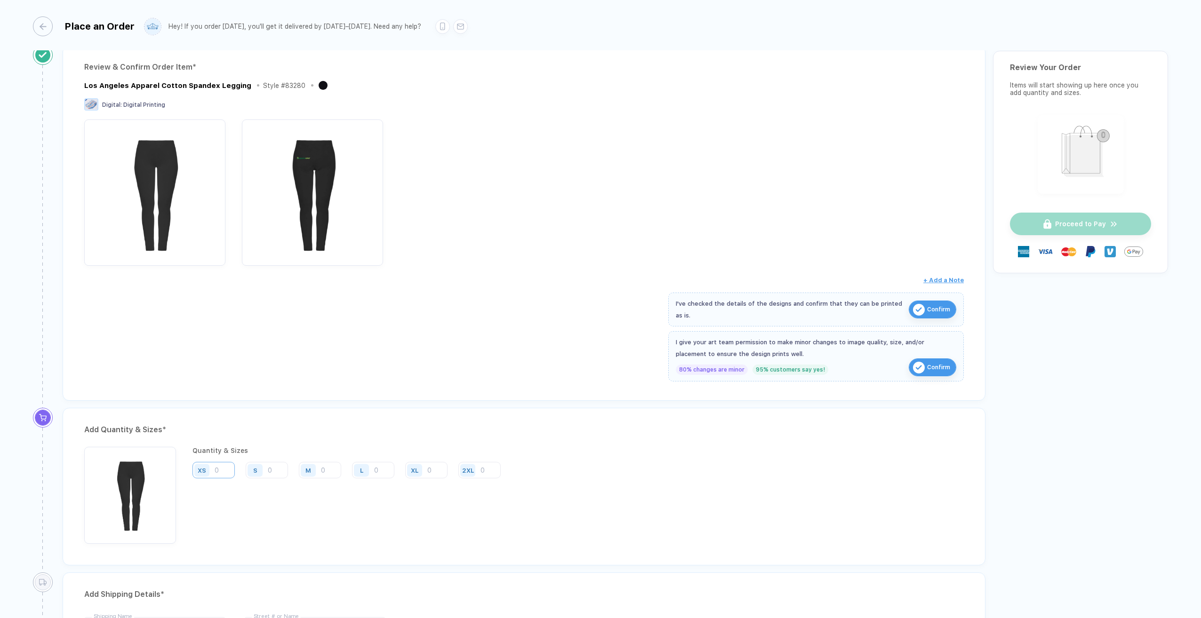 This screenshot has width=1201, height=618. Describe the element at coordinates (1069, 252) in the screenshot. I see `img: master-card` at that location.